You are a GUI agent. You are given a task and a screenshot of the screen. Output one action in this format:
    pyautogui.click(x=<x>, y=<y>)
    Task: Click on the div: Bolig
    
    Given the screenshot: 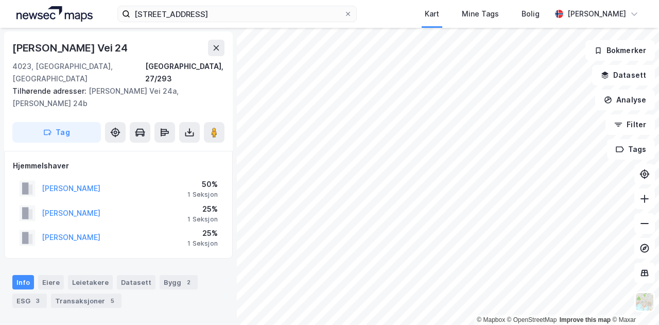 What is the action you would take?
    pyautogui.click(x=530, y=14)
    